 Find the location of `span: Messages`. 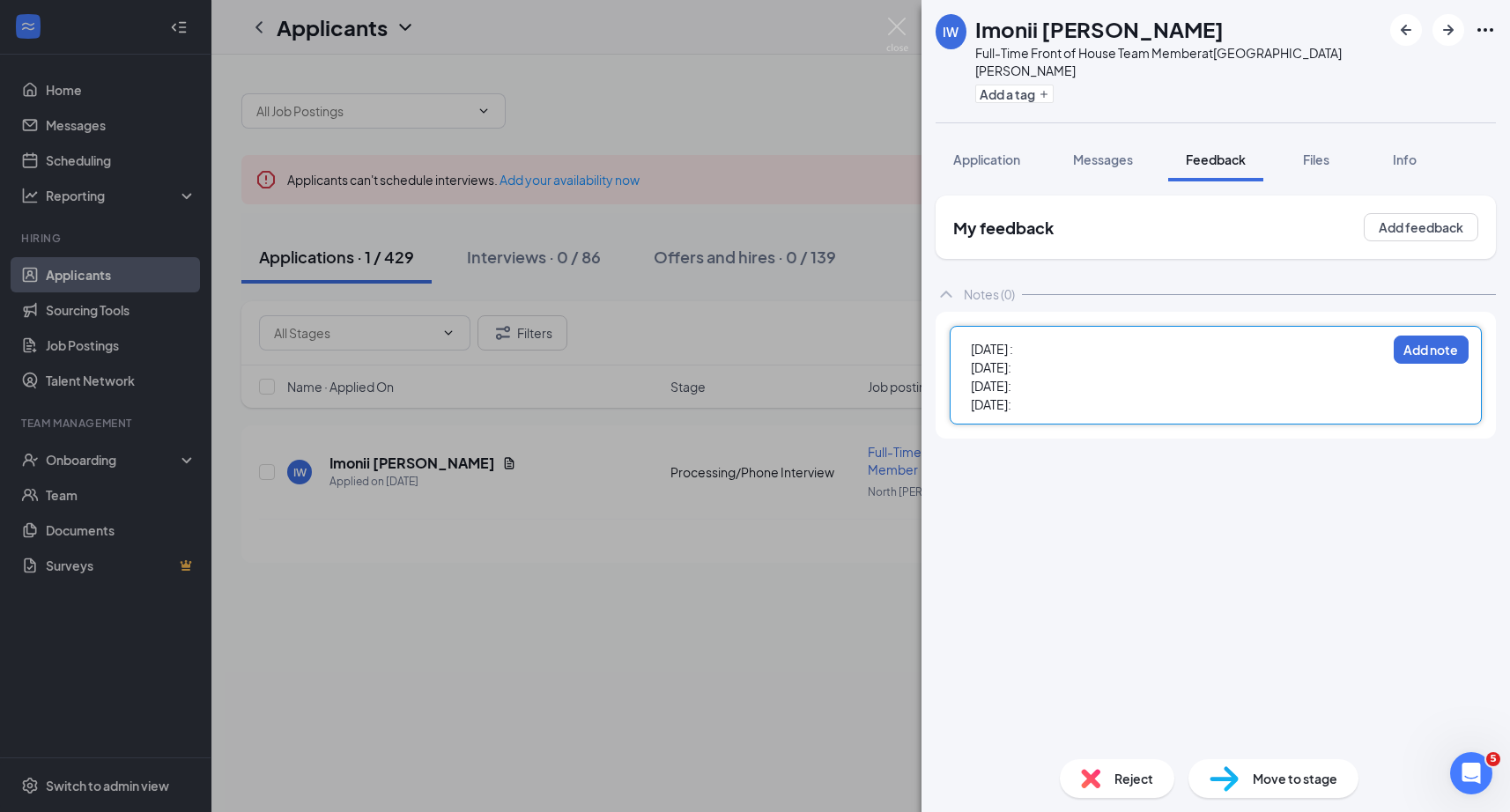

span: Messages is located at coordinates (1103, 160).